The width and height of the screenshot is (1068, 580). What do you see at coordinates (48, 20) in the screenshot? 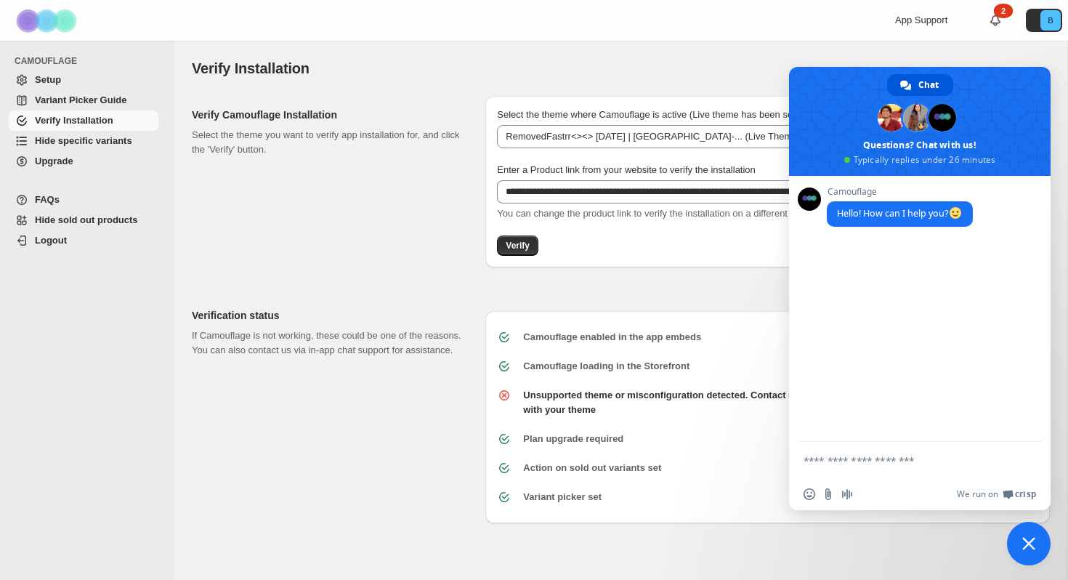
I see `img: Camouflage` at bounding box center [48, 20].